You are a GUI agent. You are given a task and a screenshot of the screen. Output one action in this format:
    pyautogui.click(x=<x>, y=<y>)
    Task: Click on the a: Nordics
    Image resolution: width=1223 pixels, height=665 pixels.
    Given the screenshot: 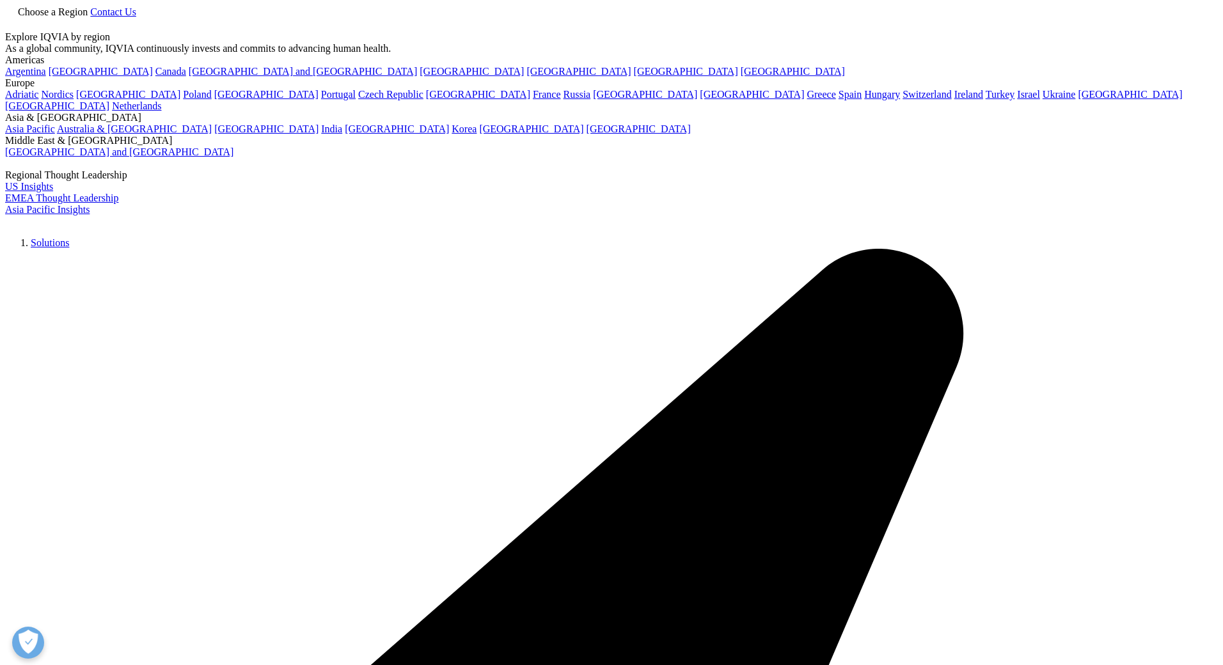 What is the action you would take?
    pyautogui.click(x=57, y=94)
    